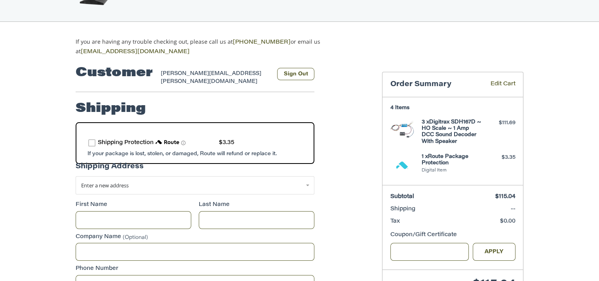 This screenshot has height=281, width=599. Describe the element at coordinates (452, 170) in the screenshot. I see `li: Digital Item` at that location.